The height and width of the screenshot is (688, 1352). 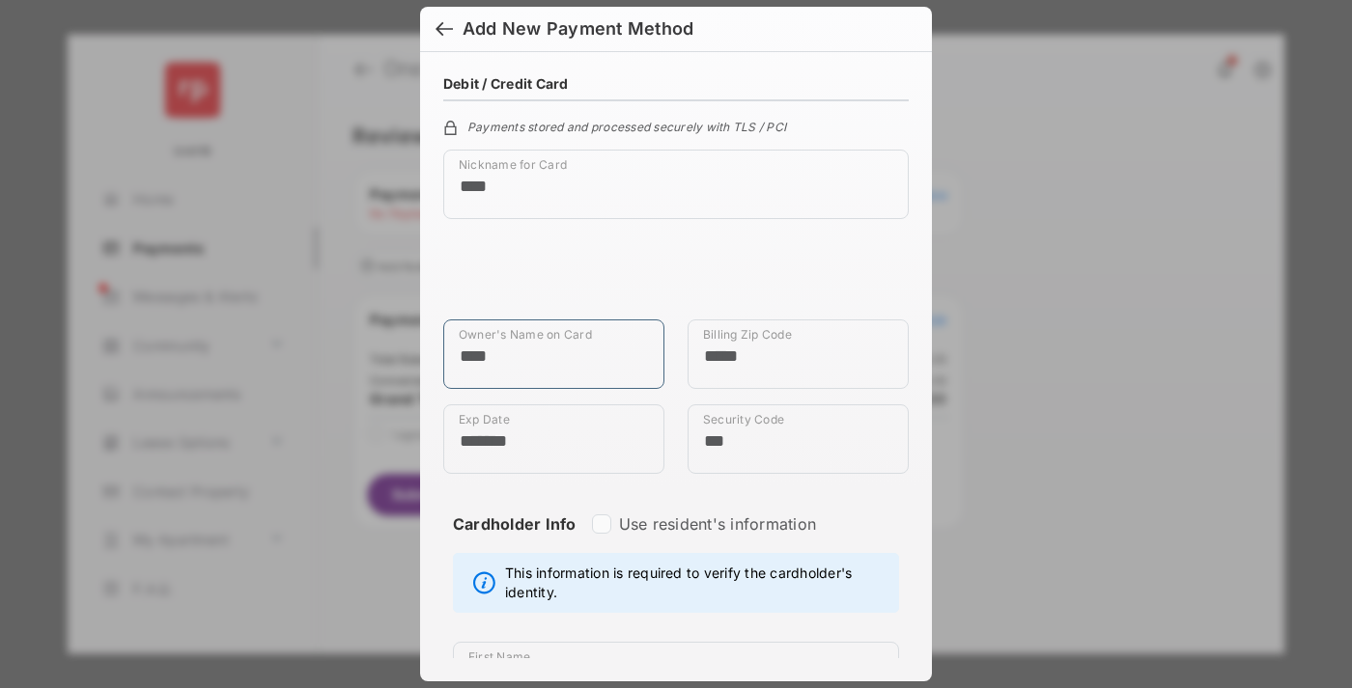 What do you see at coordinates (577, 29) in the screenshot?
I see `div: Add New Payment Method` at bounding box center [577, 29].